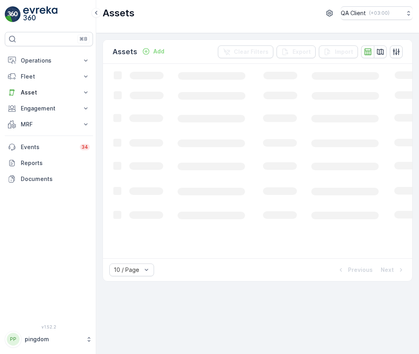  Describe the element at coordinates (49, 163) in the screenshot. I see `a: Reports` at that location.